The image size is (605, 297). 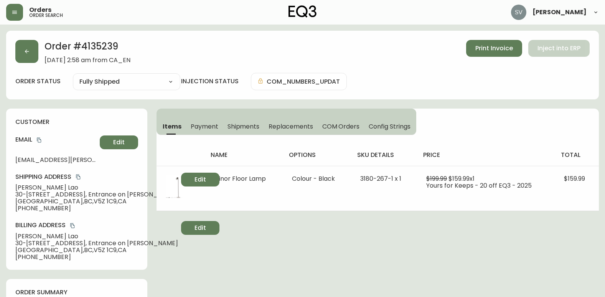 I want to click on span: $159.99 x 1, so click(x=462, y=179).